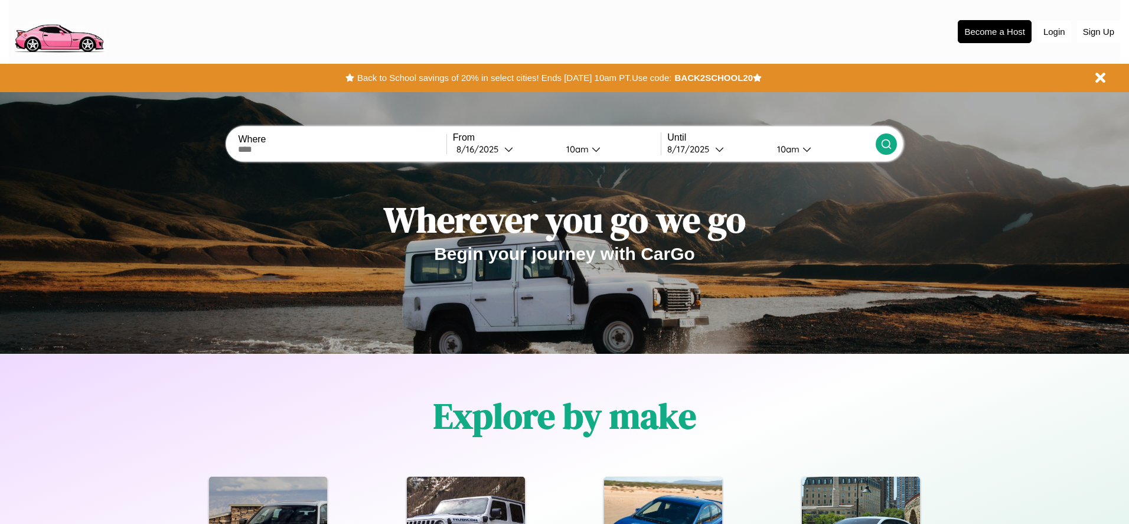  Describe the element at coordinates (557, 138) in the screenshot. I see `label: From` at that location.